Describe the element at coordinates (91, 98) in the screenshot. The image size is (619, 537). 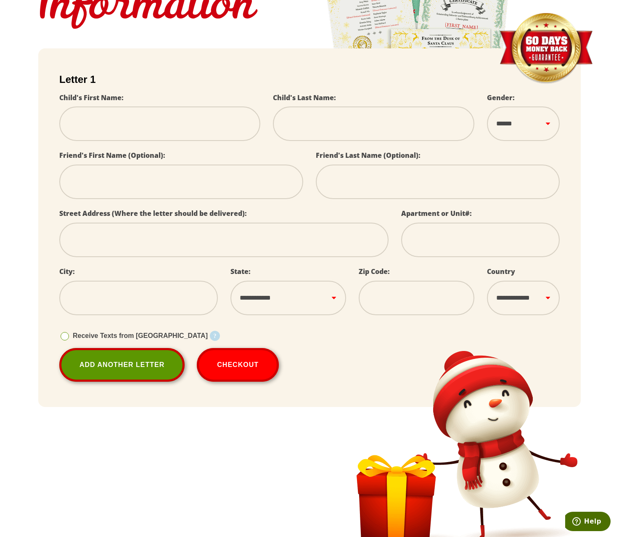
I see `label: Child's First Name:` at that location.